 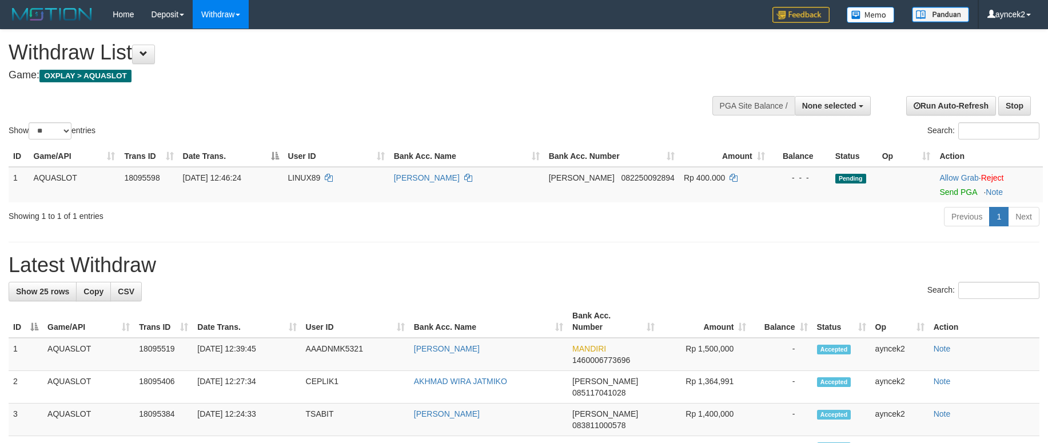 What do you see at coordinates (851, 178) in the screenshot?
I see `span: Pending` at bounding box center [851, 178].